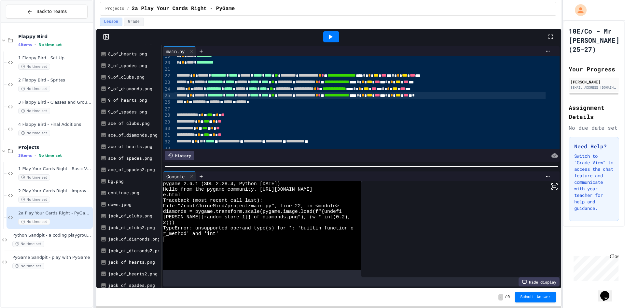 The width and height of the screenshot is (625, 308). I want to click on span: Python Sandpit - a coding playground, so click(52, 235).